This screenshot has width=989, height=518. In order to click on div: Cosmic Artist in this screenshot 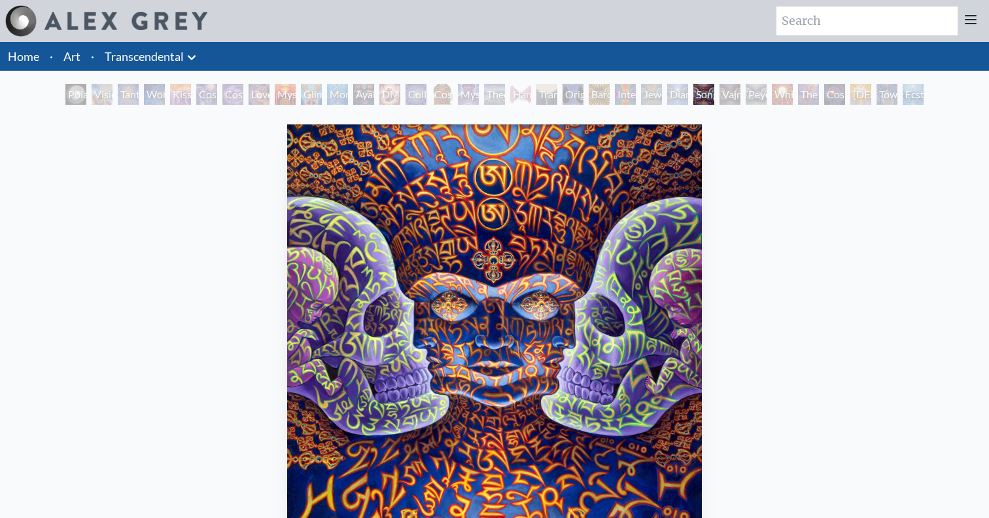, I will do `click(233, 94)`.